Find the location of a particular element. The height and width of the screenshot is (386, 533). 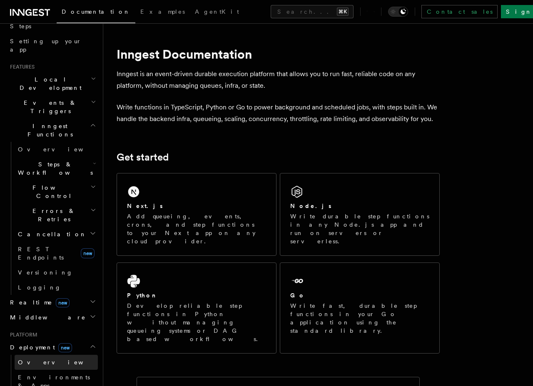

button: Search...⌘K is located at coordinates (312, 12).